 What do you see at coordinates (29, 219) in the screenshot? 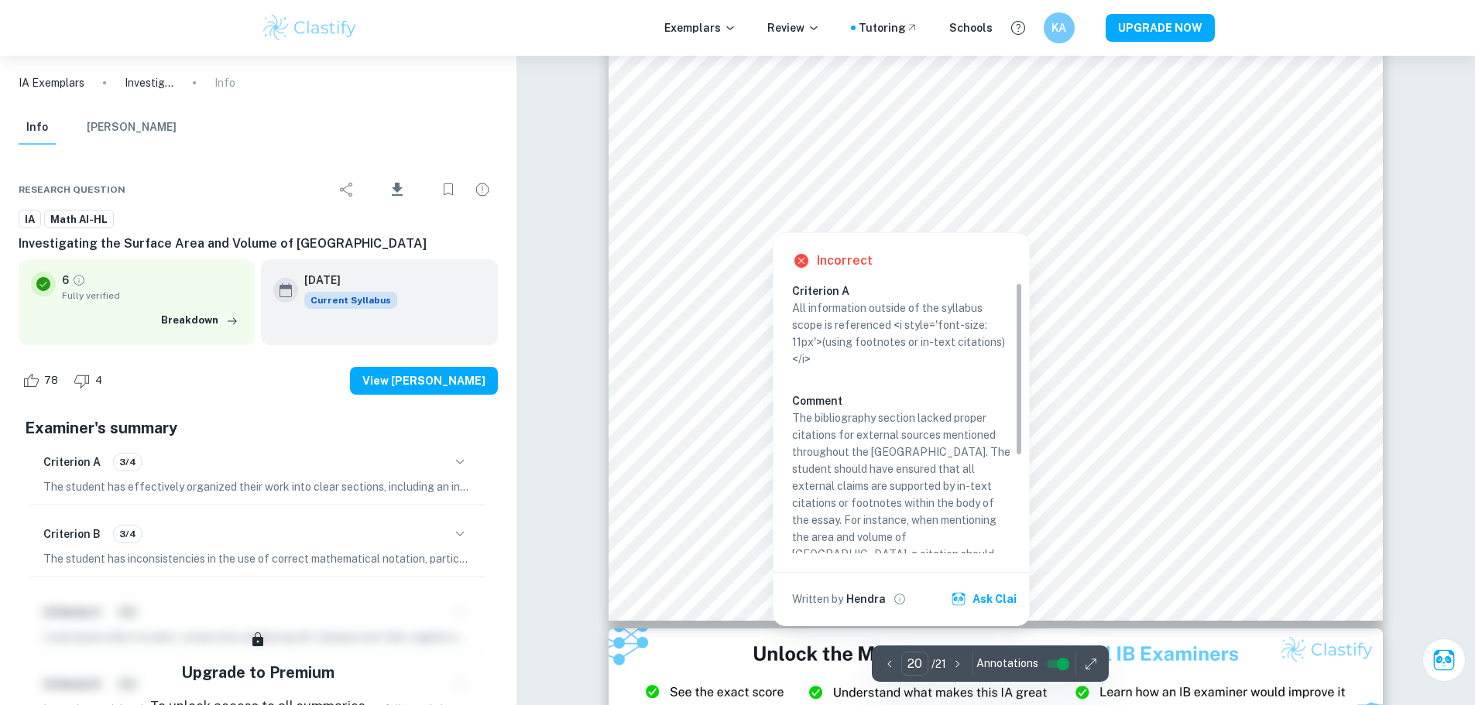
I see `a: IA` at bounding box center [29, 219].